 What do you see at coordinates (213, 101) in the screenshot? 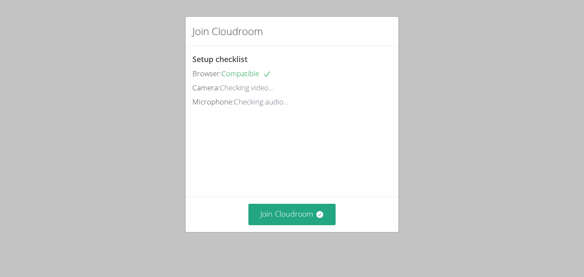
I see `span: Microphone:` at bounding box center [213, 101].